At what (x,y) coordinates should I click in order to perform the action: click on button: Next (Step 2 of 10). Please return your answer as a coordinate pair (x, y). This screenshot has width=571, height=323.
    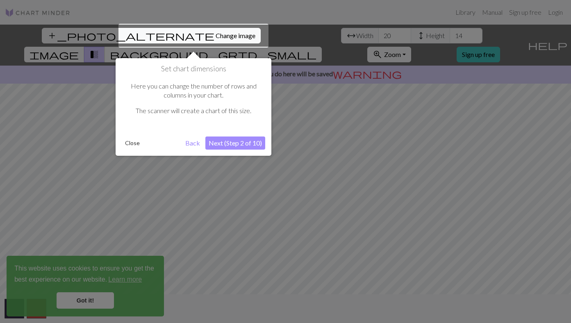
    Looking at the image, I should click on (235, 143).